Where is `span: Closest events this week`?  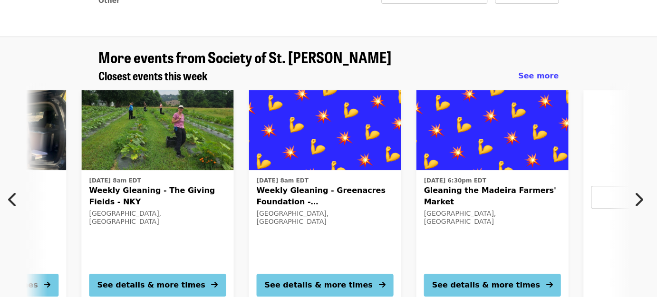
span: Closest events this week is located at coordinates (153, 75).